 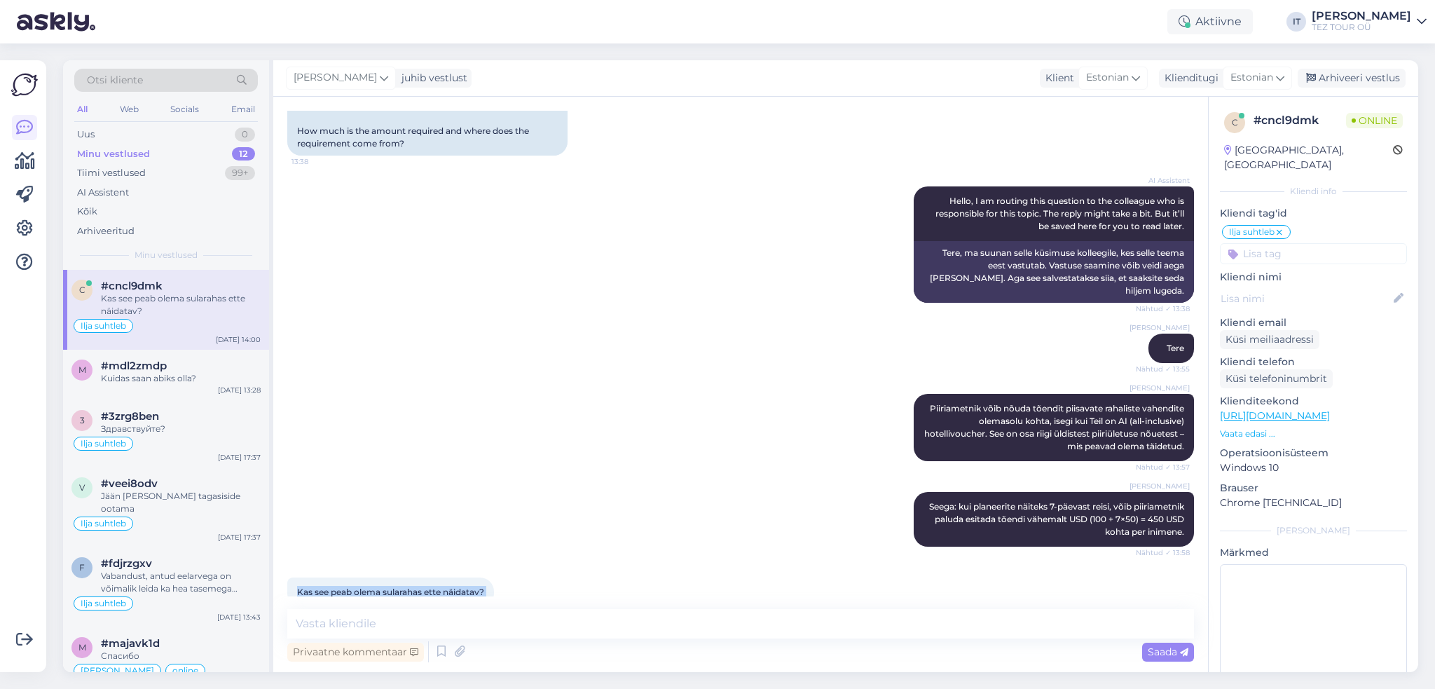 What do you see at coordinates (1210, 22) in the screenshot?
I see `div: Aktiivne` at bounding box center [1210, 22].